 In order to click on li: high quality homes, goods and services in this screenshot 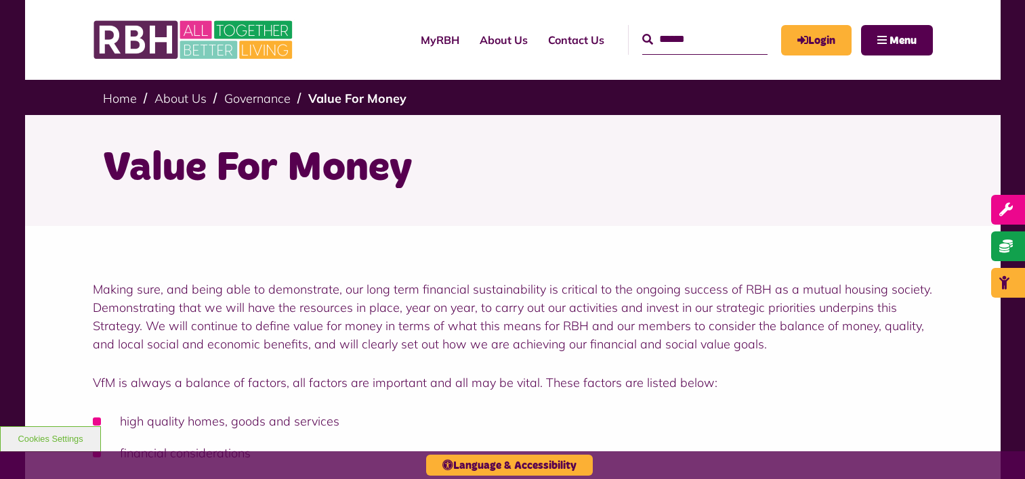, I will do `click(513, 421)`.